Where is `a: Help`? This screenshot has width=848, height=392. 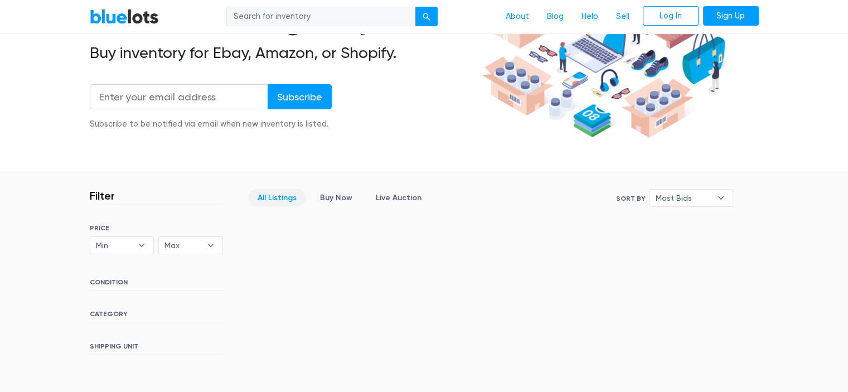 a: Help is located at coordinates (590, 17).